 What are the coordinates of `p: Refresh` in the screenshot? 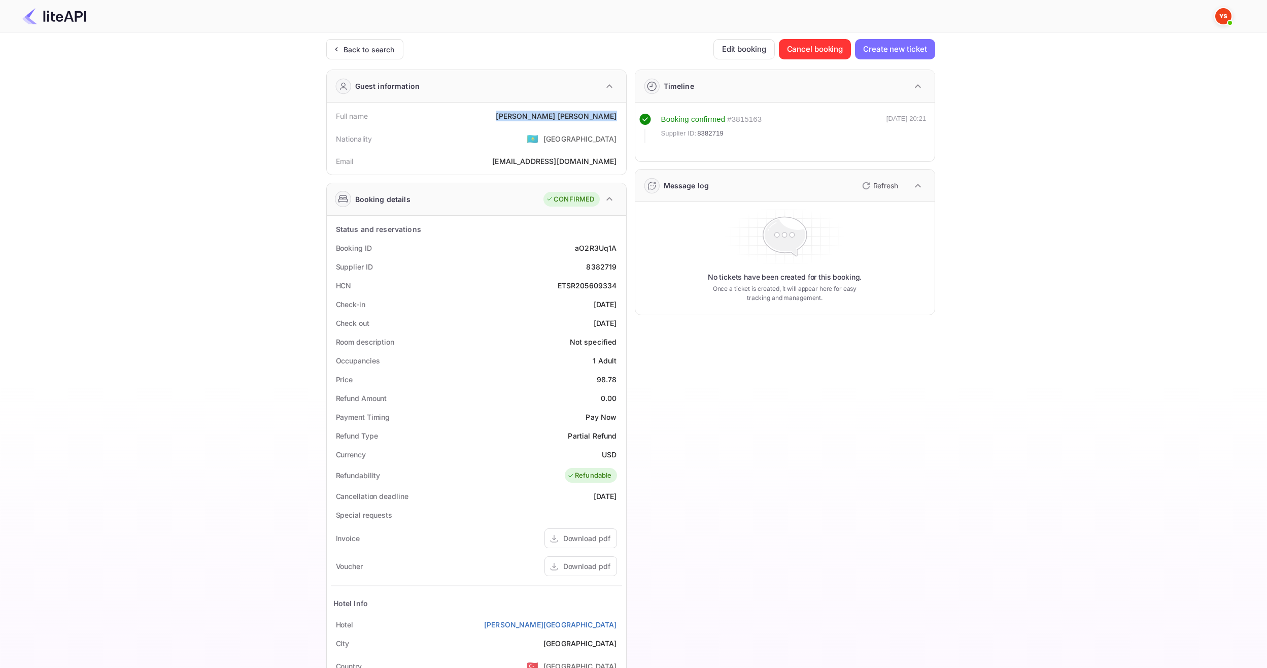 It's located at (885, 185).